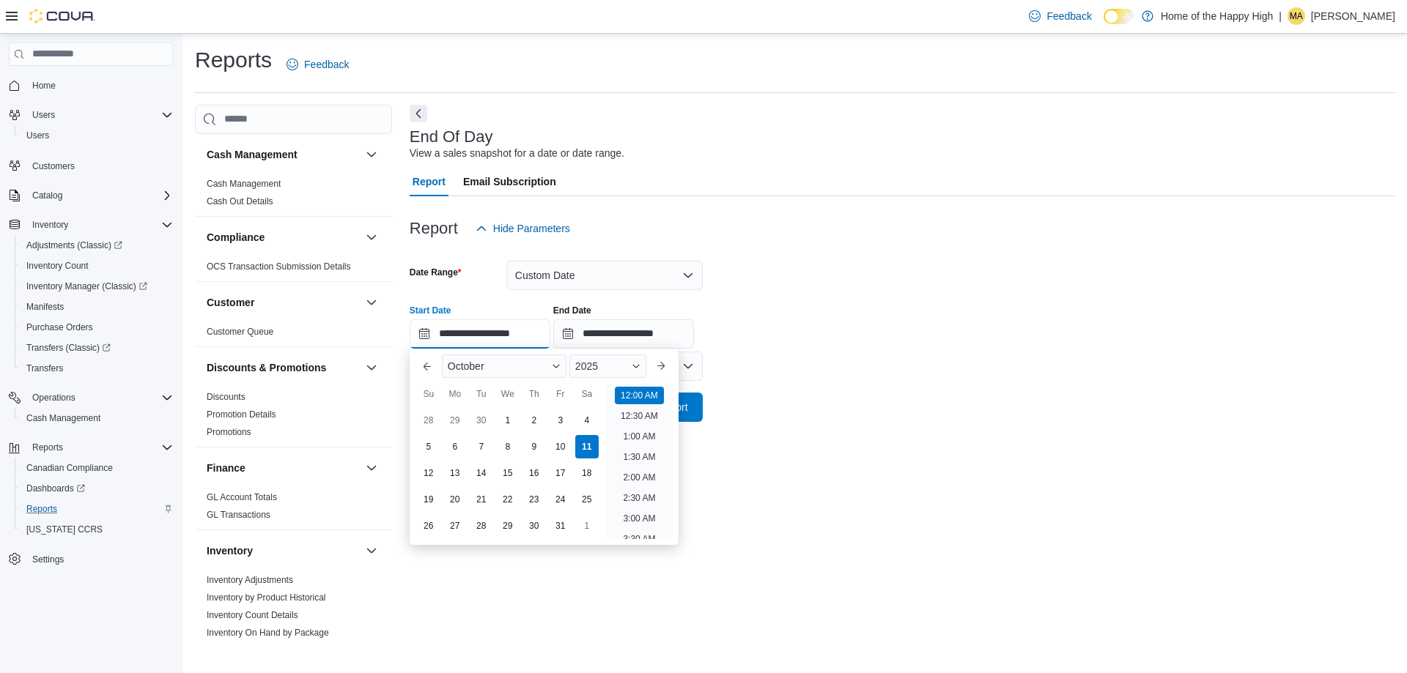 Image resolution: width=1407 pixels, height=673 pixels. Describe the element at coordinates (504, 366) in the screenshot. I see `div: Button. Open the month selector. October is currently selected.` at that location.